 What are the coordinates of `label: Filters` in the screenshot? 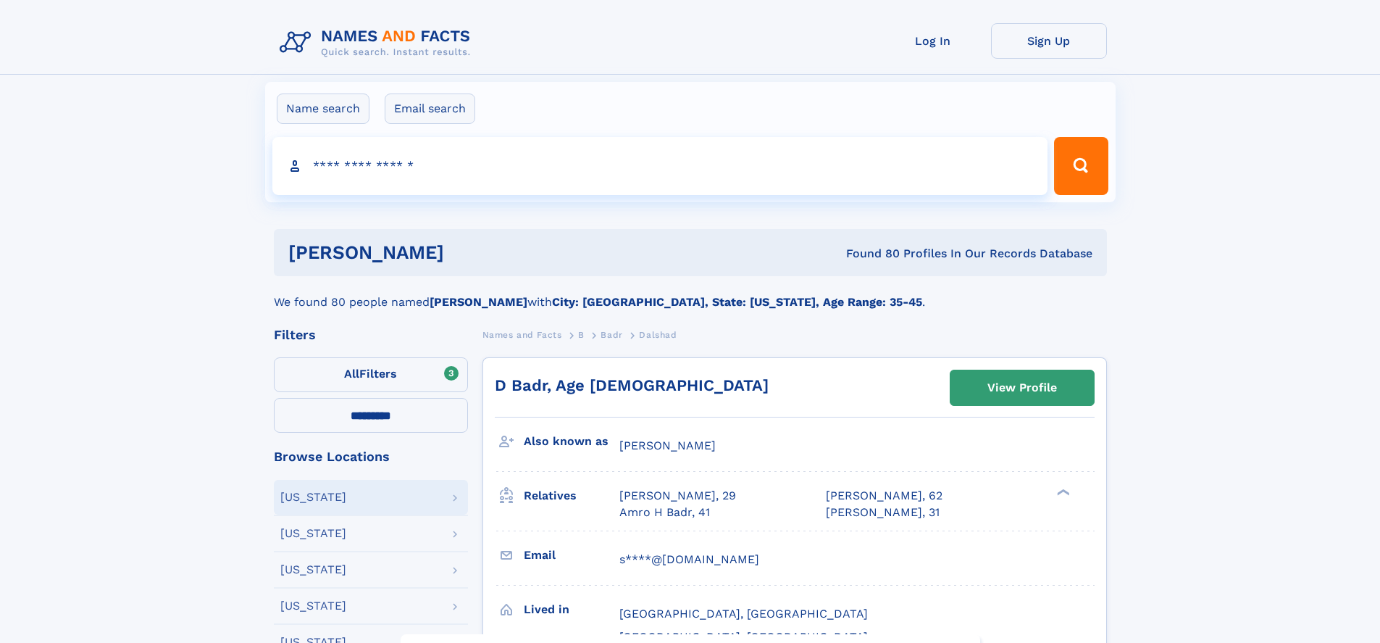 It's located at (371, 375).